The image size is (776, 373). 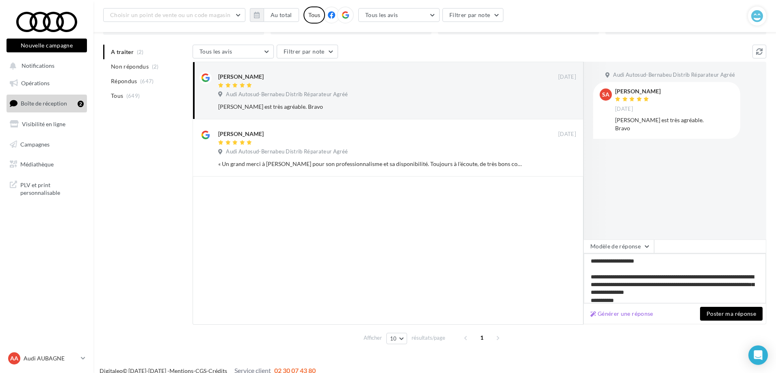 What do you see at coordinates (52, 188) in the screenshot?
I see `span: PLV et print personnalisable` at bounding box center [52, 188].